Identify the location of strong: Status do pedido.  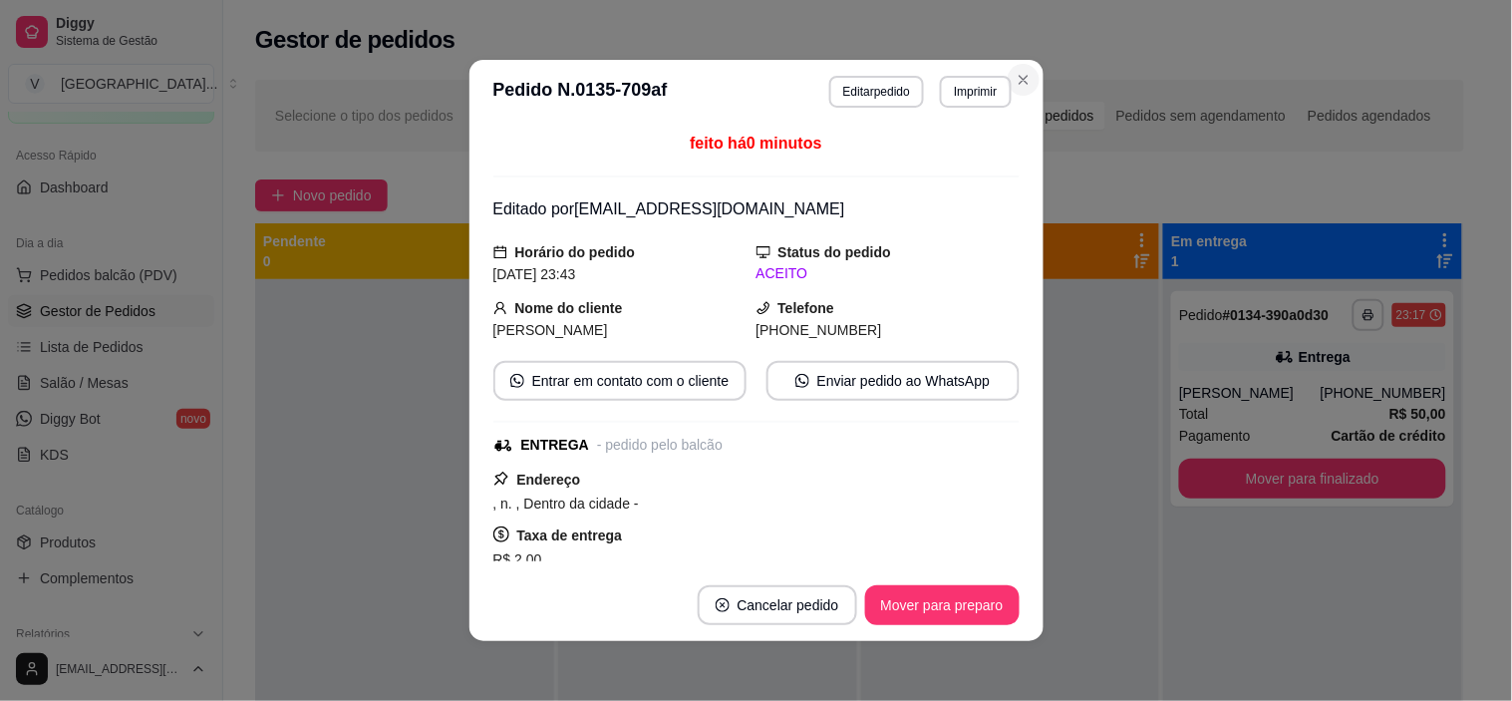
(835, 252).